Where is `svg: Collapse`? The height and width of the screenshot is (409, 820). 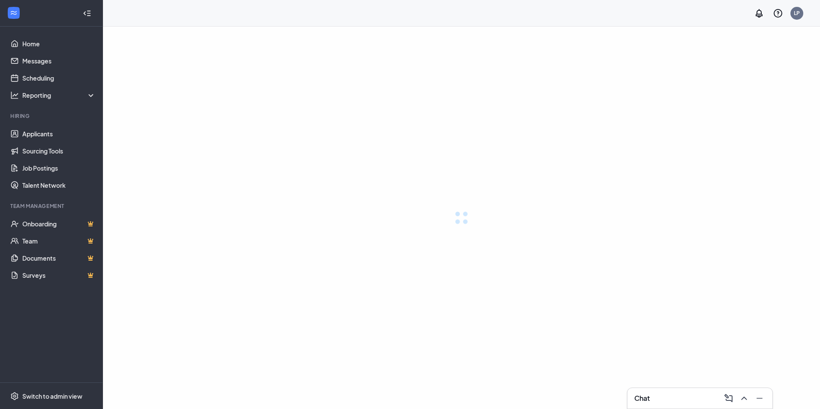 svg: Collapse is located at coordinates (87, 13).